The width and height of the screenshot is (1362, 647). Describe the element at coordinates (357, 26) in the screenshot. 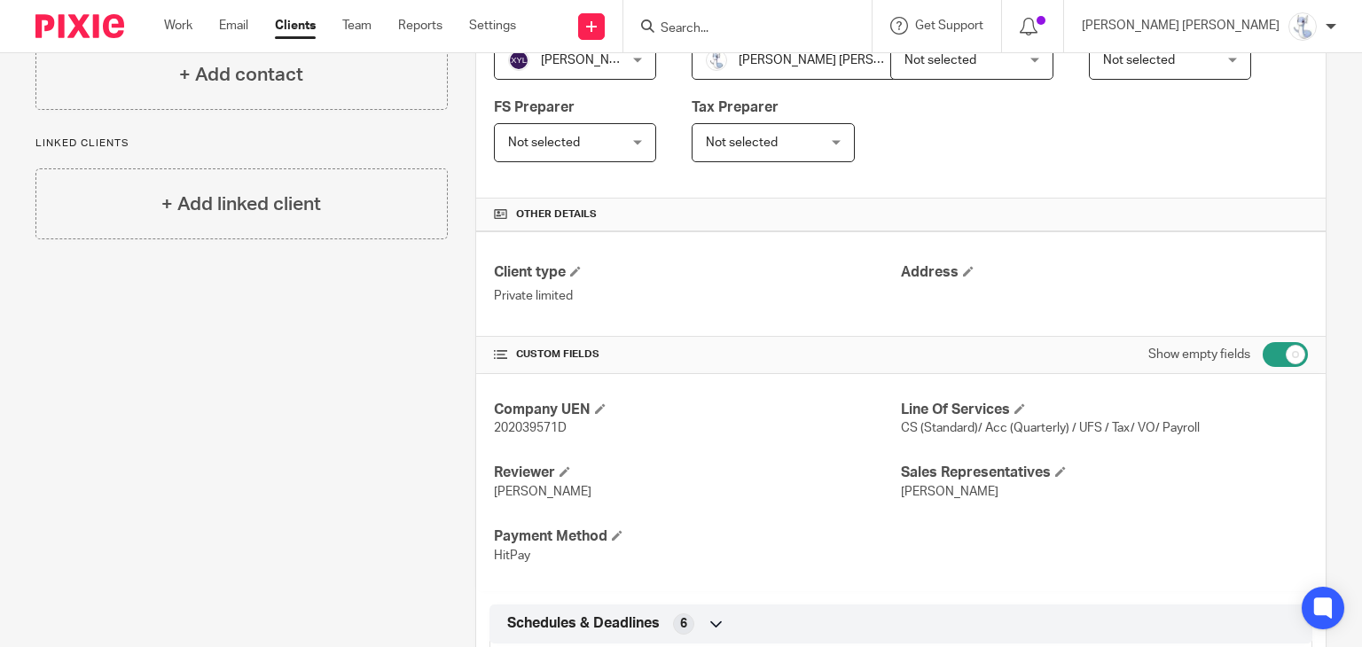

I see `a: Team` at that location.